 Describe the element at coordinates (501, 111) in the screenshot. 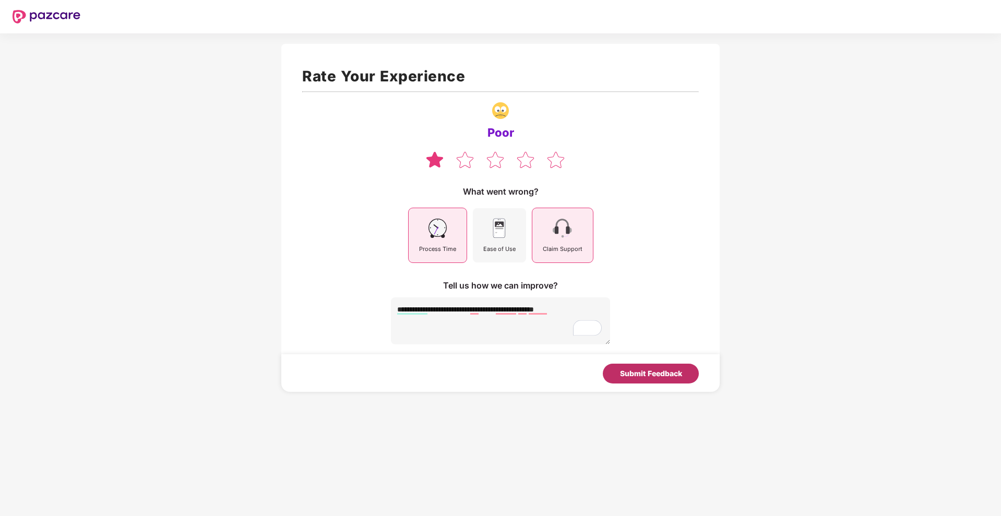

I see `img: svg+xml;base64,PHN2ZyB4bWxucz0iaHR0cDovL3d3dy53My5vcmcvMjAwMC9zdmciIHdpZHRoPSIzNy4wNzgiIGhlaWdodD...` at that location.